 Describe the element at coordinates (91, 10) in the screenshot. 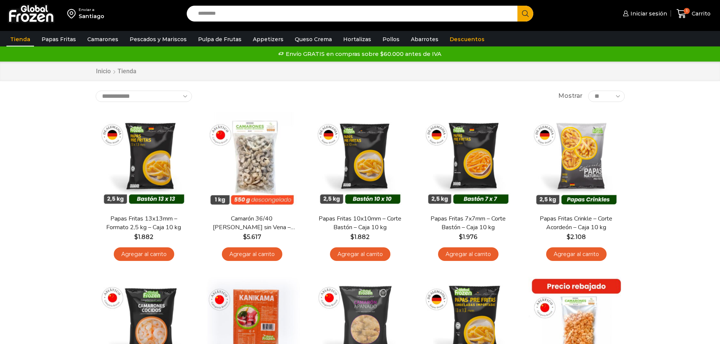

I see `div: Enviar a` at that location.